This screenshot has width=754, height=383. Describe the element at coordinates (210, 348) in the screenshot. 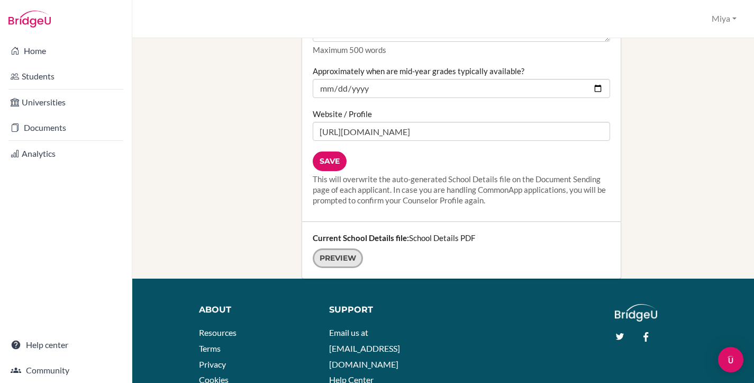

I see `a: Terms` at that location.